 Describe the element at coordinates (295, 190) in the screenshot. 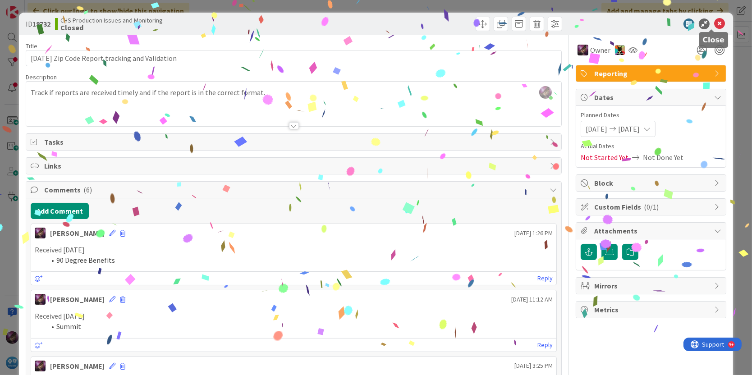

I see `span: Comments` at that location.